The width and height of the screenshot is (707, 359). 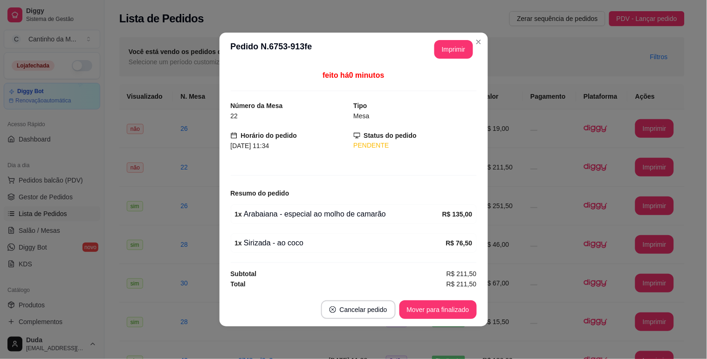 I want to click on div: Arabaiana - especial ao molho de camarão, so click(x=338, y=214).